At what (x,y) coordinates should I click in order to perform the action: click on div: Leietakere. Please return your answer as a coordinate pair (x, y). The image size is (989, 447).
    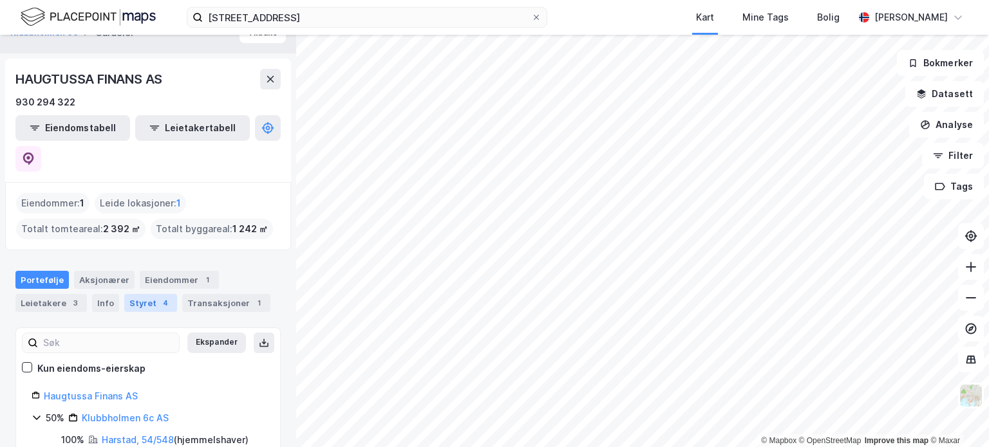
    Looking at the image, I should click on (51, 303).